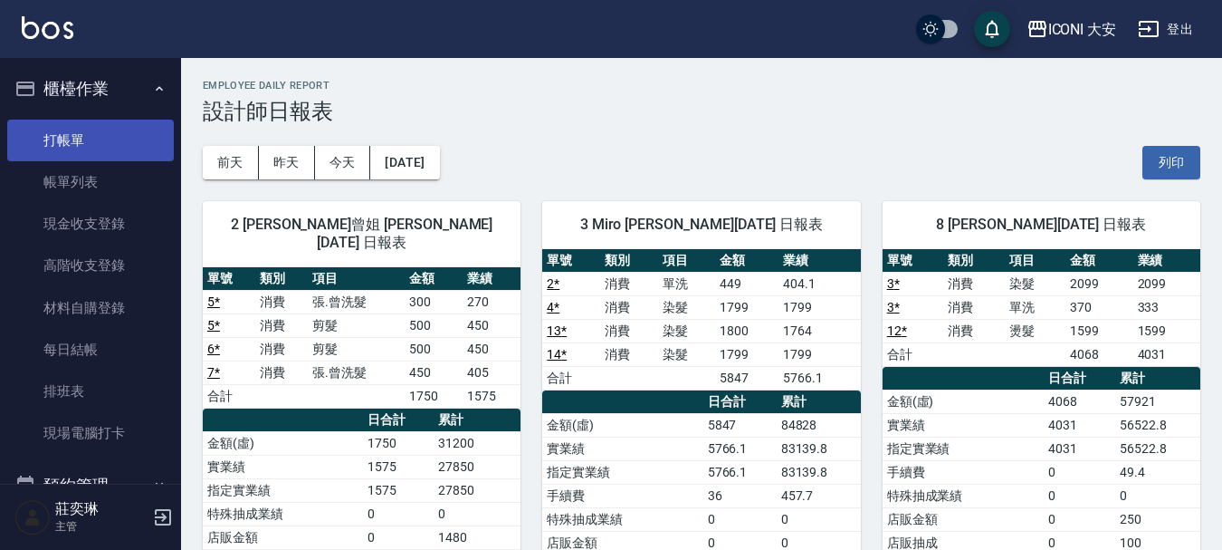 This screenshot has width=1222, height=550. What do you see at coordinates (963, 425) in the screenshot?
I see `td: 實業績` at bounding box center [963, 425].